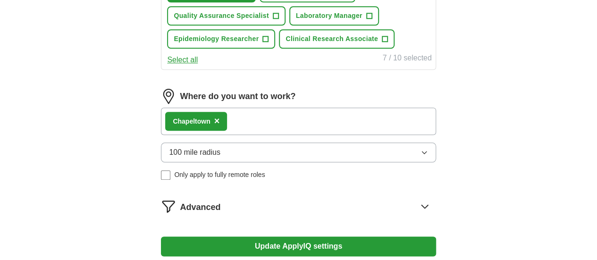 Image resolution: width=597 pixels, height=260 pixels. I want to click on button: Epidemiology Researcher, so click(221, 39).